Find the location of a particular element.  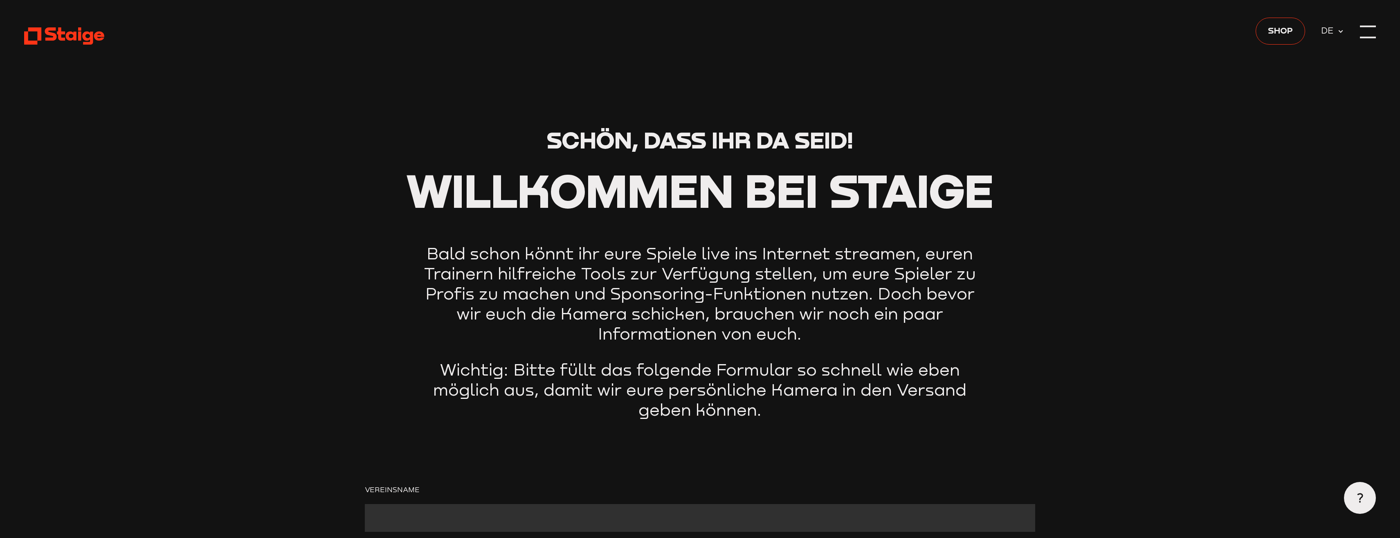

span: Schön, dass ihr da seid! is located at coordinates (700, 140).